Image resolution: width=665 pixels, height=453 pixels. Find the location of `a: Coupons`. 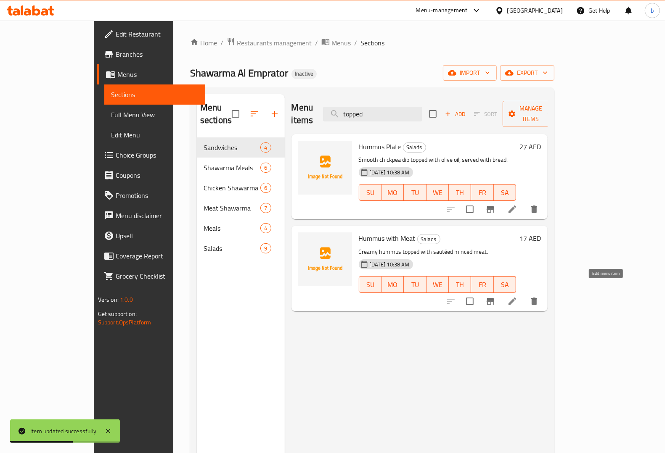

a: Coupons is located at coordinates (151, 175).